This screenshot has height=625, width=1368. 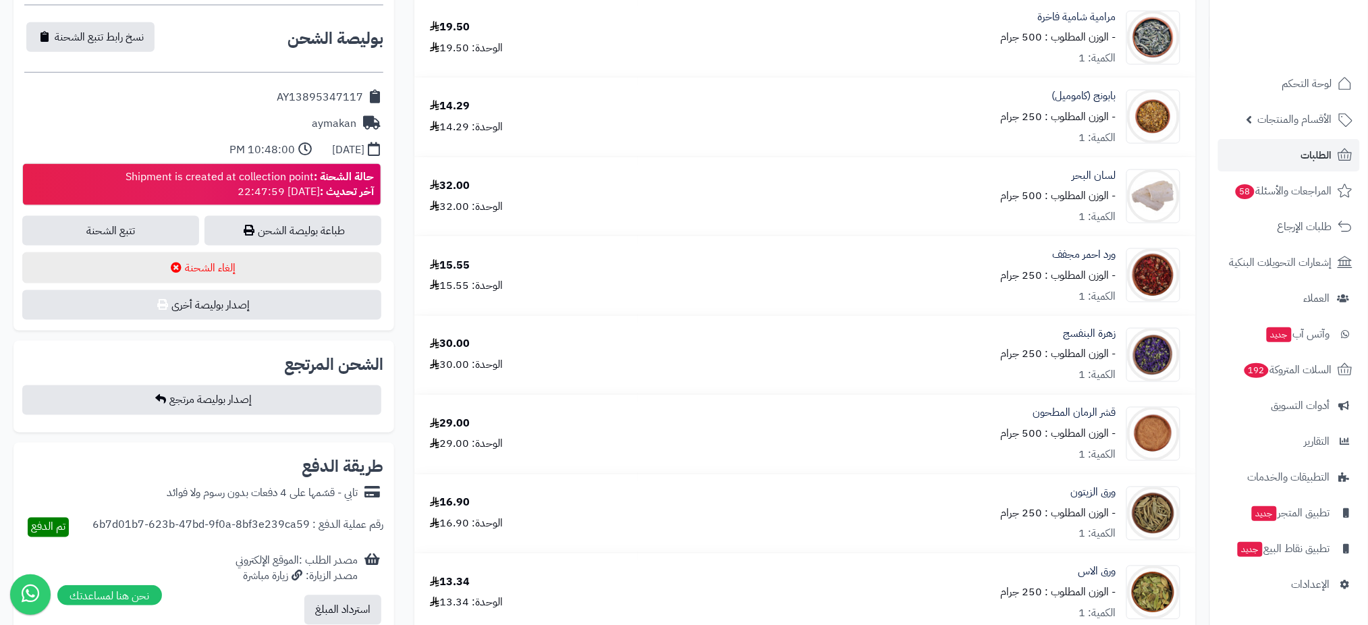 I want to click on a: العملاء, so click(x=1289, y=298).